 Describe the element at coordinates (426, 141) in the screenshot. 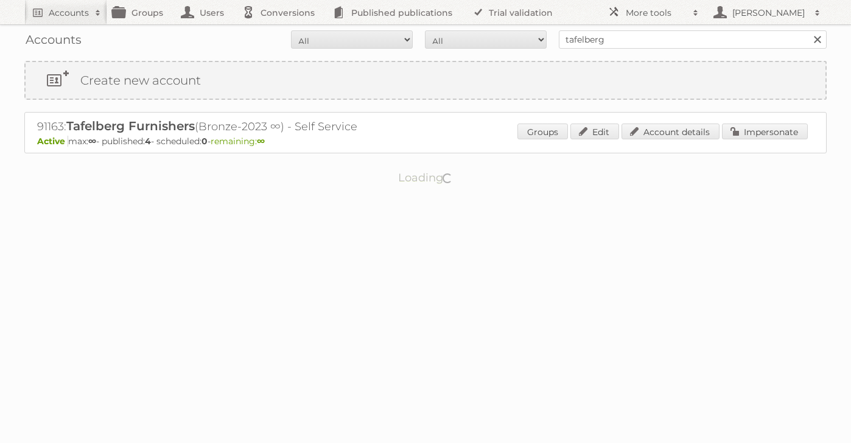

I see `p: max: - published: - scheduled: -` at that location.